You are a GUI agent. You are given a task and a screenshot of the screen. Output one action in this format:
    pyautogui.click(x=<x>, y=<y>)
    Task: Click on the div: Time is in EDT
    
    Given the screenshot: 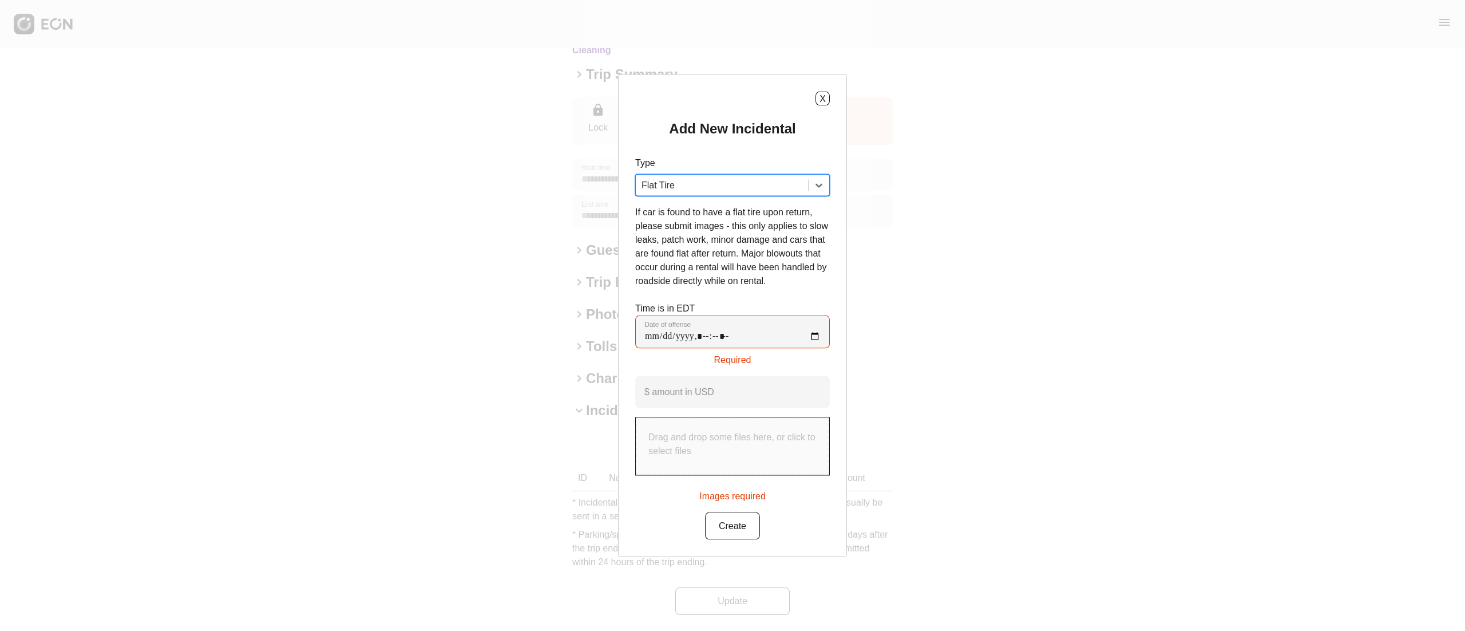 What is the action you would take?
    pyautogui.click(x=732, y=334)
    